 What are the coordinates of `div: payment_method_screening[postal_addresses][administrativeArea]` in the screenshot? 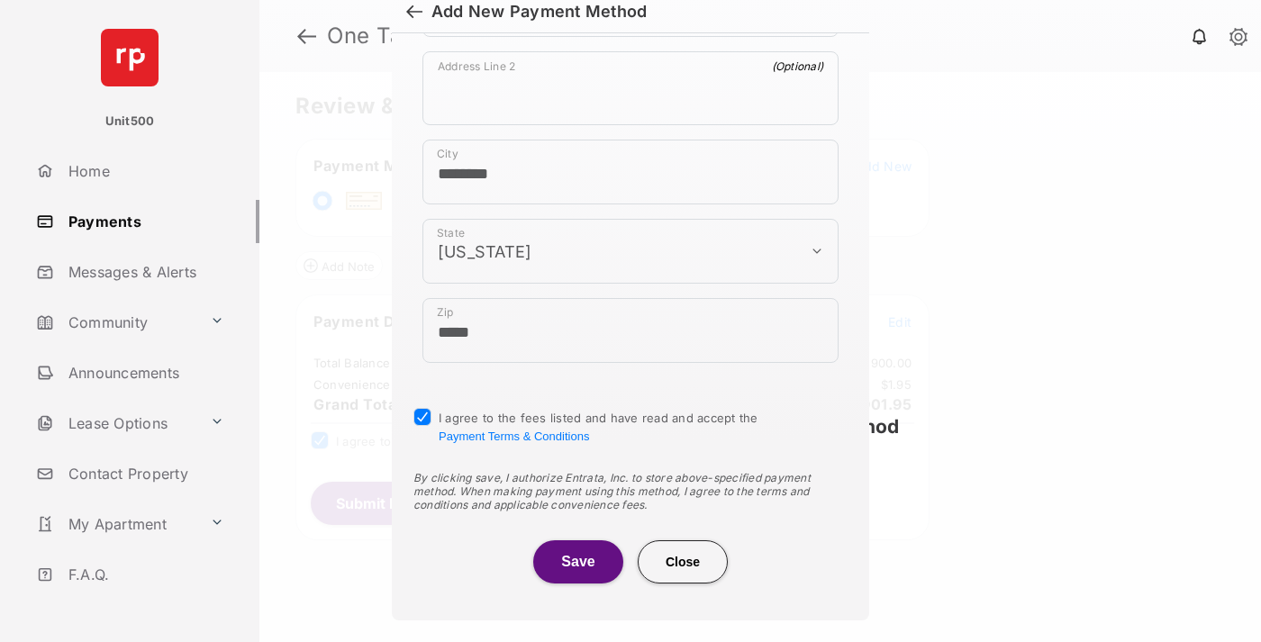 It's located at (631, 251).